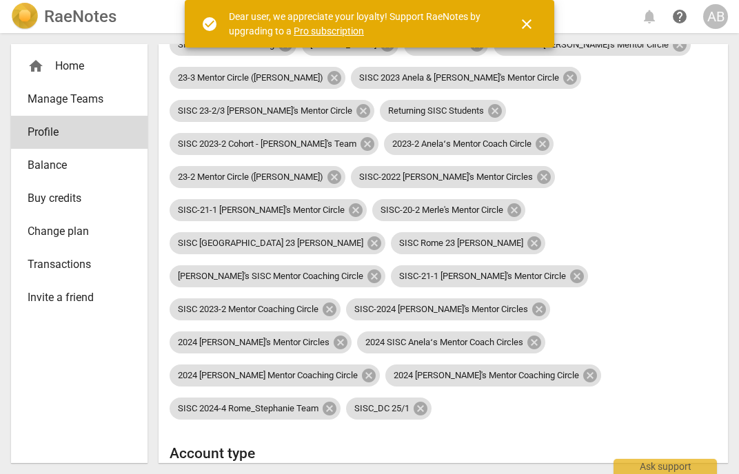  What do you see at coordinates (389, 409) in the screenshot?
I see `div: SISC_DC 25/1` at bounding box center [389, 409].